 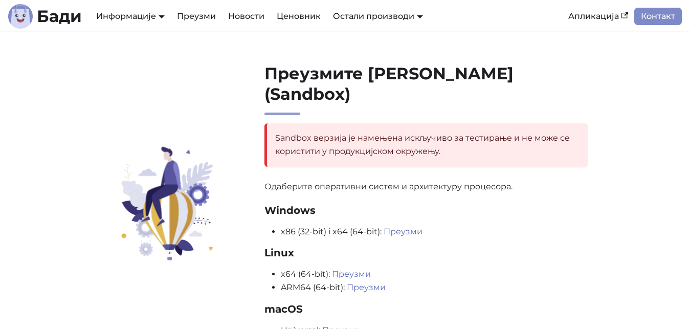 What do you see at coordinates (426, 210) in the screenshot?
I see `h3: Windows` at bounding box center [426, 210].